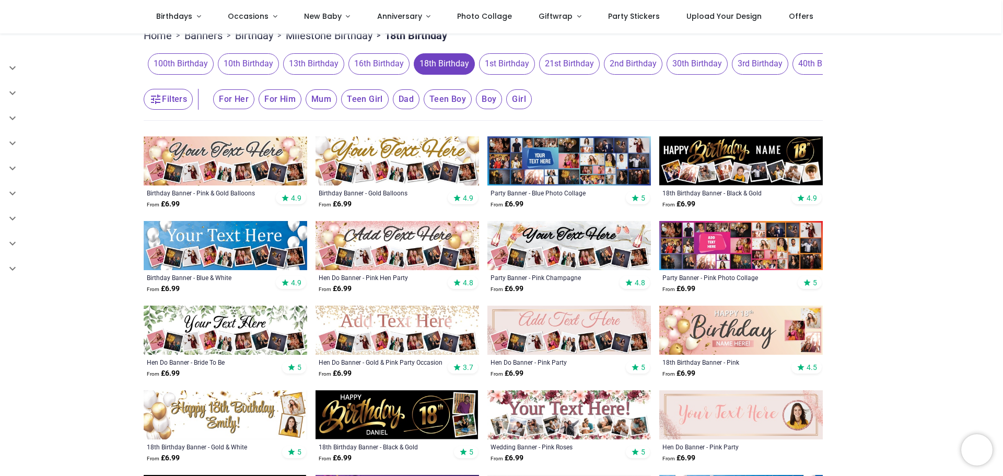 This screenshot has width=1003, height=476. Describe the element at coordinates (569, 415) in the screenshot. I see `img: Personalised Wedding Banner - Pink Roses - Custom Text & 9 Photo Upload` at that location.